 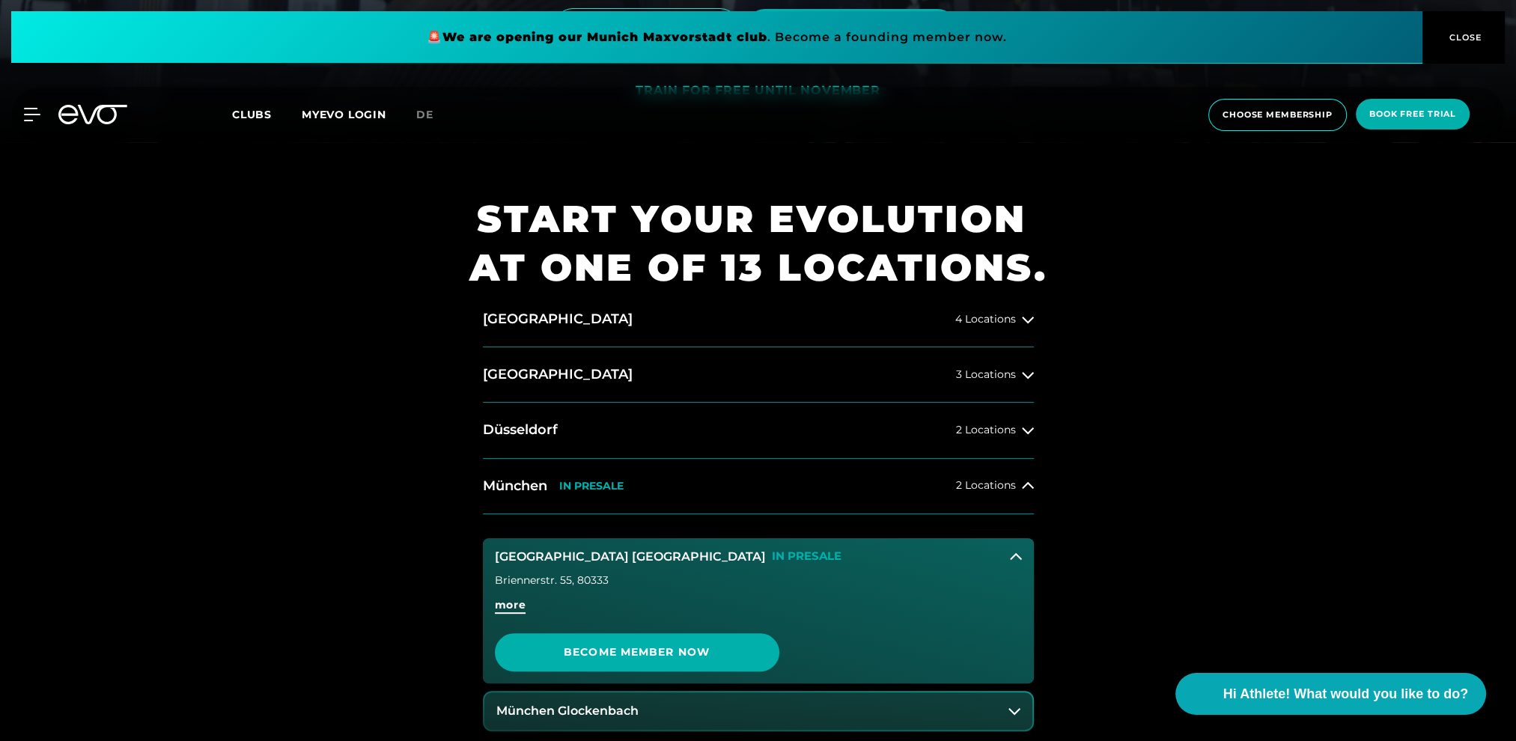 I want to click on button: Hi Athlete! What would you like to do?, so click(x=1330, y=694).